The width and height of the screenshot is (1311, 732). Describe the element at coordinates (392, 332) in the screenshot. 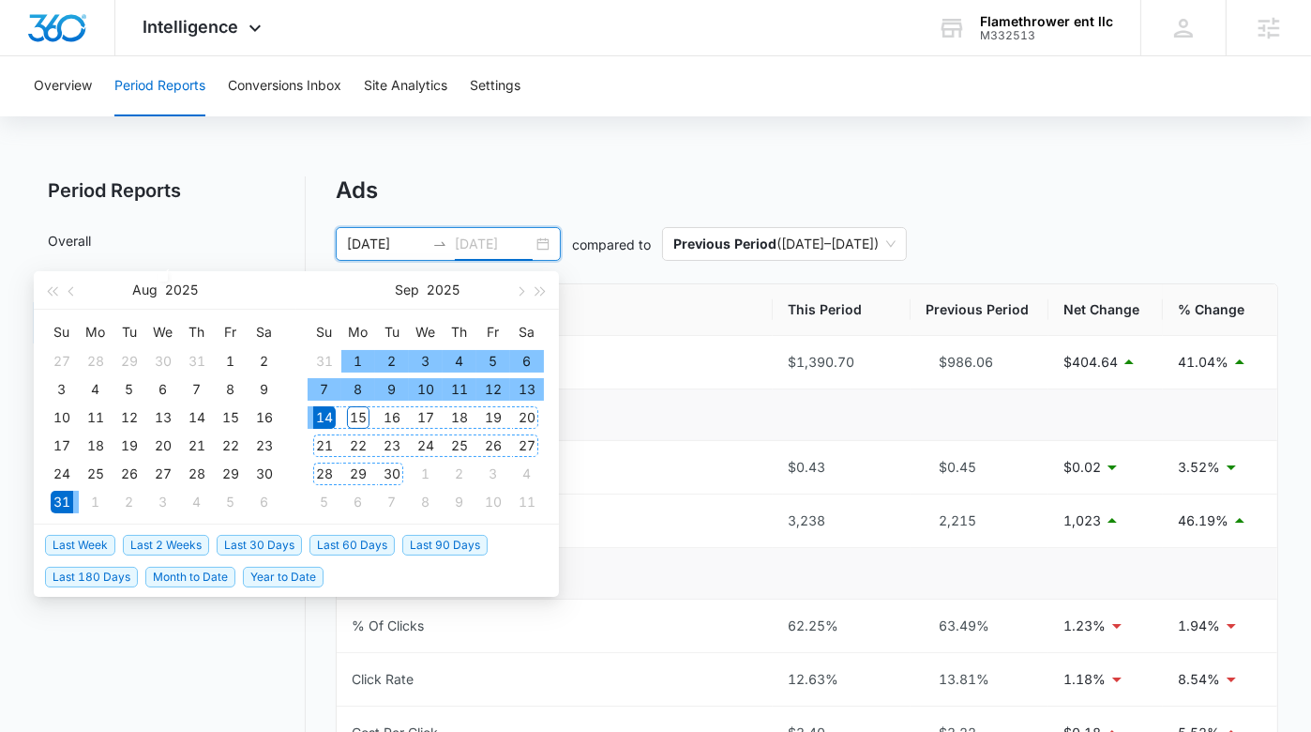

I see `th: Tu` at that location.